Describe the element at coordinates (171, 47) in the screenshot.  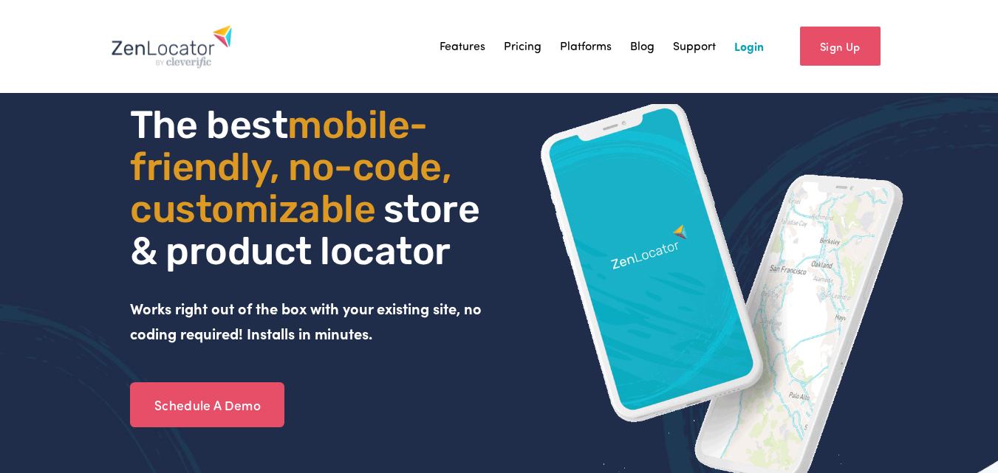
I see `img: Zenlocator` at that location.